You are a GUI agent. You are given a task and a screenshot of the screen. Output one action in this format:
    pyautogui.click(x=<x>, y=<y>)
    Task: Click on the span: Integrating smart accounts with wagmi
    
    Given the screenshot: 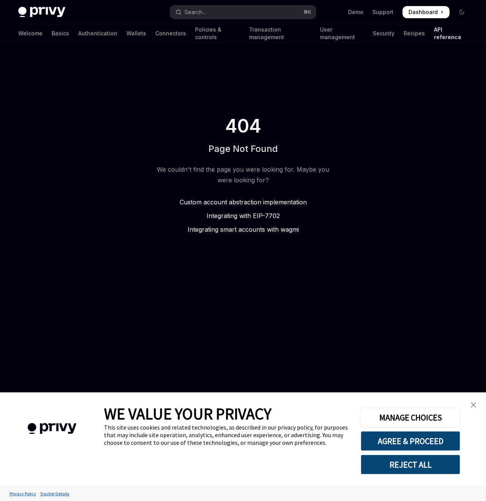 What is the action you would take?
    pyautogui.click(x=243, y=229)
    